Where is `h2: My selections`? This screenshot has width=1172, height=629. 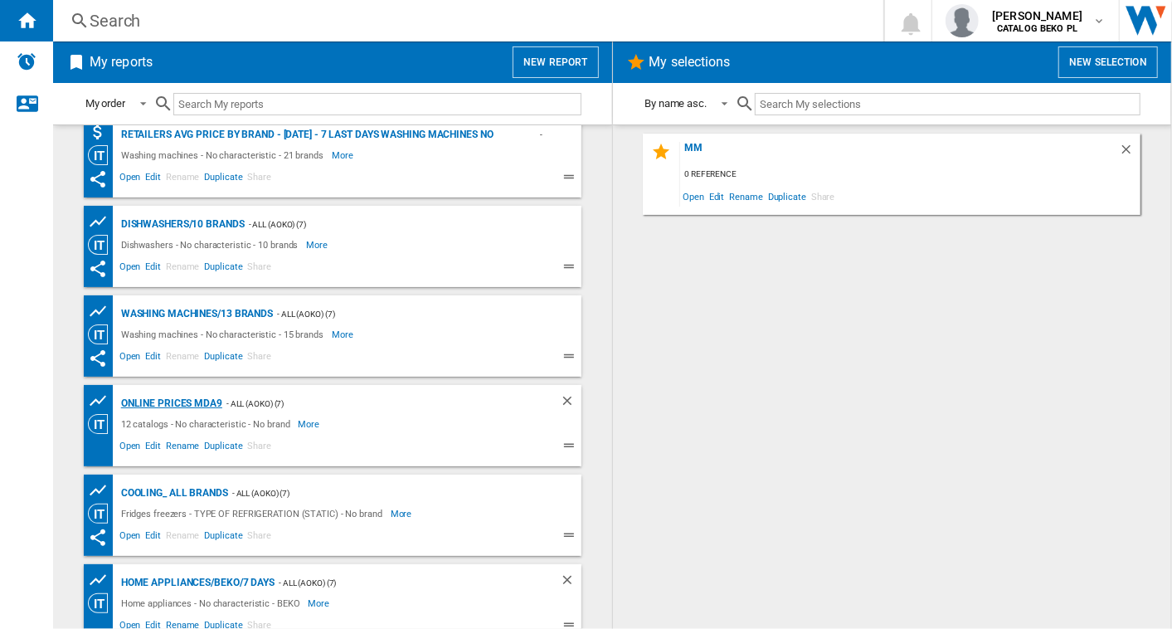 h2: My selections is located at coordinates (690, 62).